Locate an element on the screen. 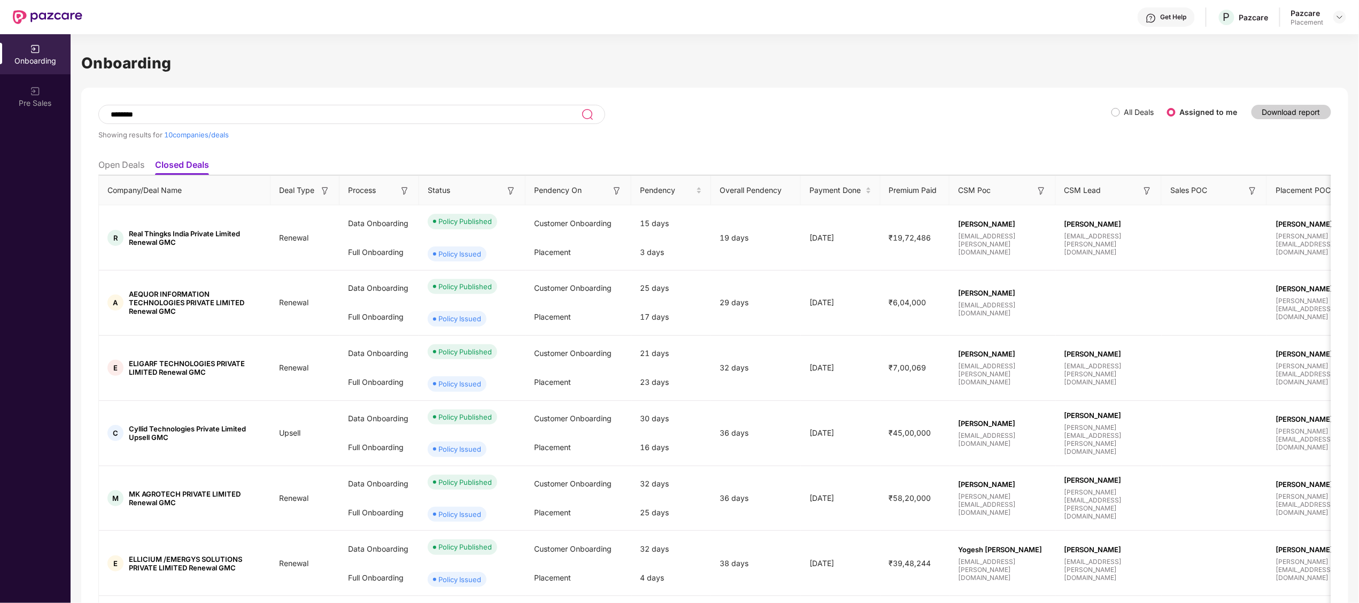  span: 10 companies/deals is located at coordinates (196, 135).